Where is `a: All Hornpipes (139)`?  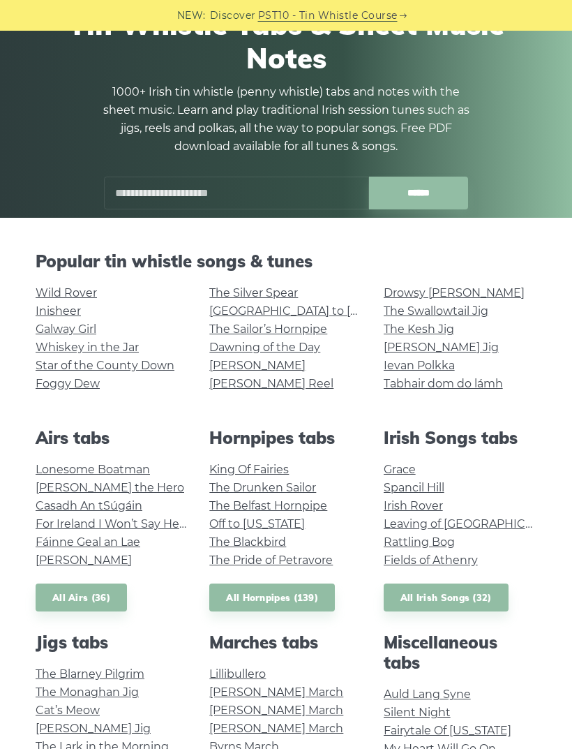
a: All Hornpipes (139) is located at coordinates (272, 597).